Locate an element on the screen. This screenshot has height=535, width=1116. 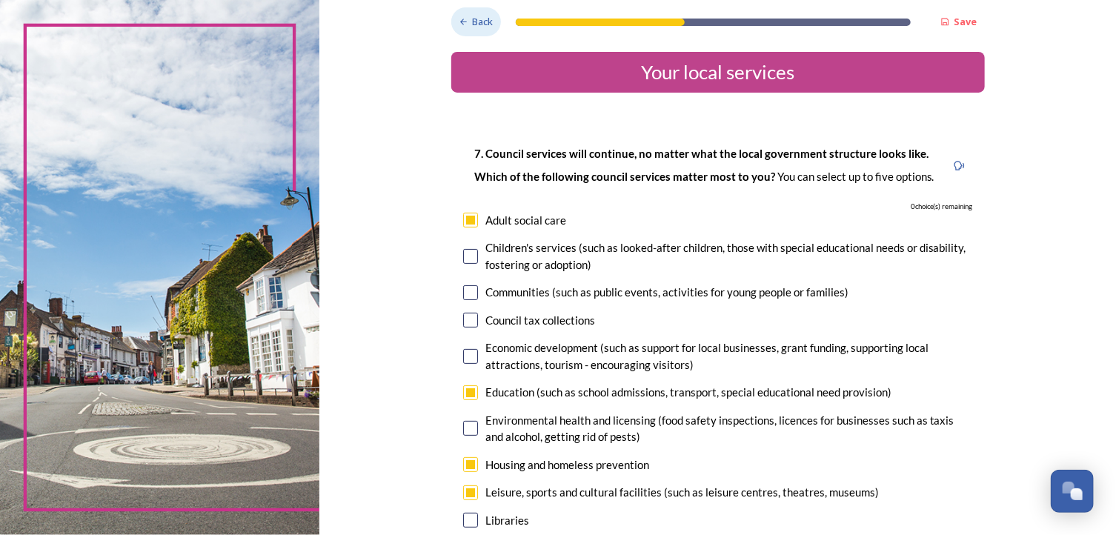
p: You can select up to five options. is located at coordinates (704, 176).